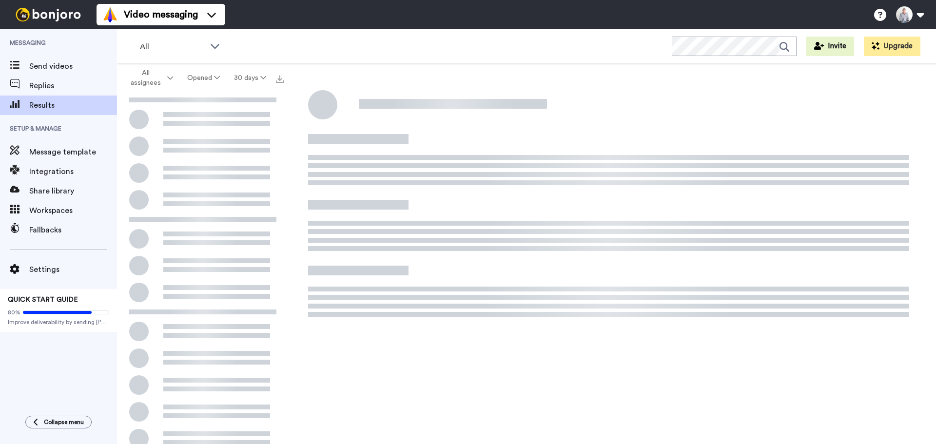 This screenshot has height=444, width=936. I want to click on button: Export all results that match these filters now., so click(280, 78).